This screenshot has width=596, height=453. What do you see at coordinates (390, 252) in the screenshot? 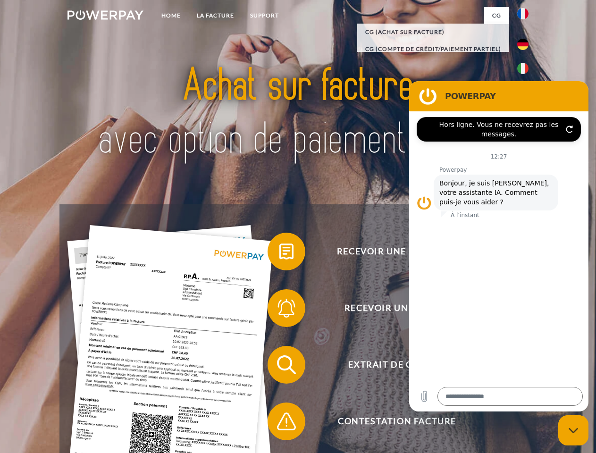
I see `a: Recevoir une facture ?` at bounding box center [390, 252].